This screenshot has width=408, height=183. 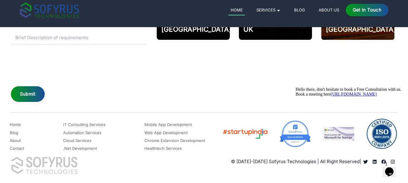 I want to click on a: Cloud Services, so click(x=77, y=141).